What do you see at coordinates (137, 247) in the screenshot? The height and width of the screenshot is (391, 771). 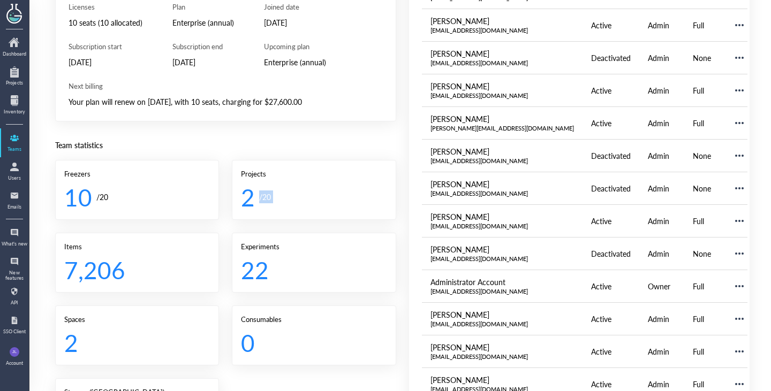 I see `div: Items` at bounding box center [137, 247].